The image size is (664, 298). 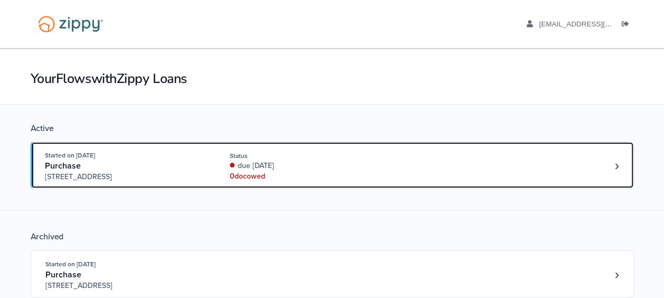 What do you see at coordinates (628, 25) in the screenshot?
I see `a: Log out` at bounding box center [628, 25].